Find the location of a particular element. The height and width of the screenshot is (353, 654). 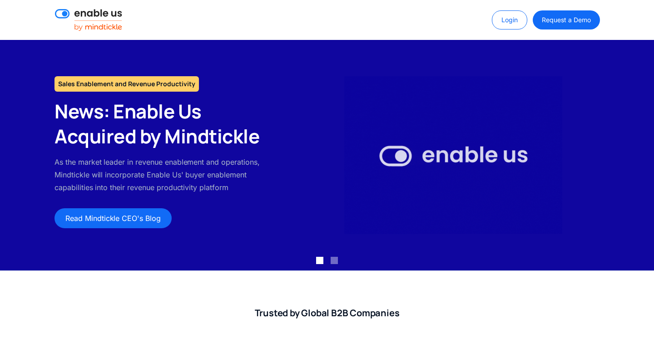

img: Enable Us by Mindtickle is located at coordinates (453, 155).